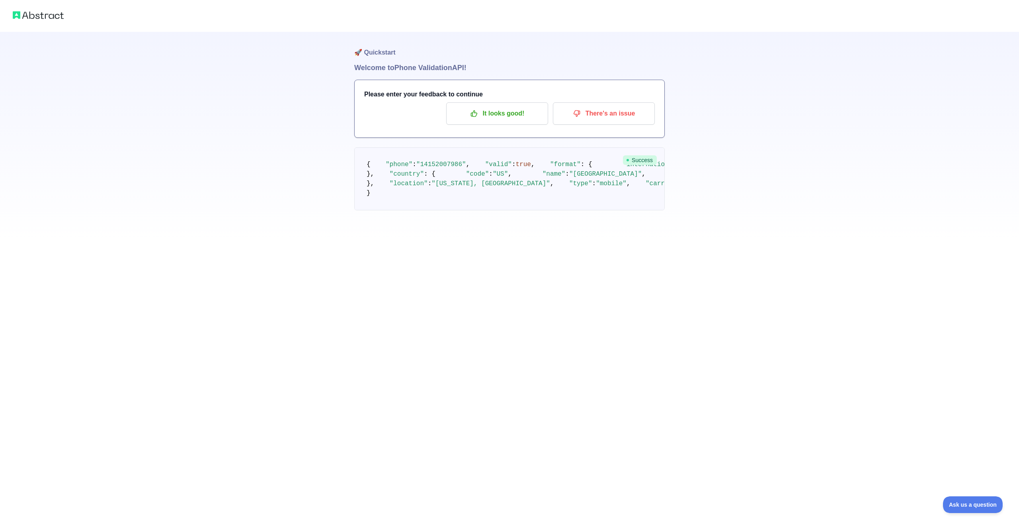  What do you see at coordinates (407, 174) in the screenshot?
I see `span: "country"` at bounding box center [407, 174].